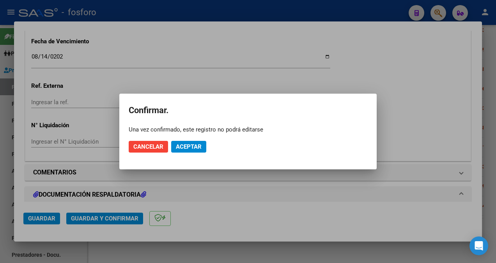 This screenshot has width=496, height=263. Describe the element at coordinates (248, 110) in the screenshot. I see `h2: Confirmar.` at that location.